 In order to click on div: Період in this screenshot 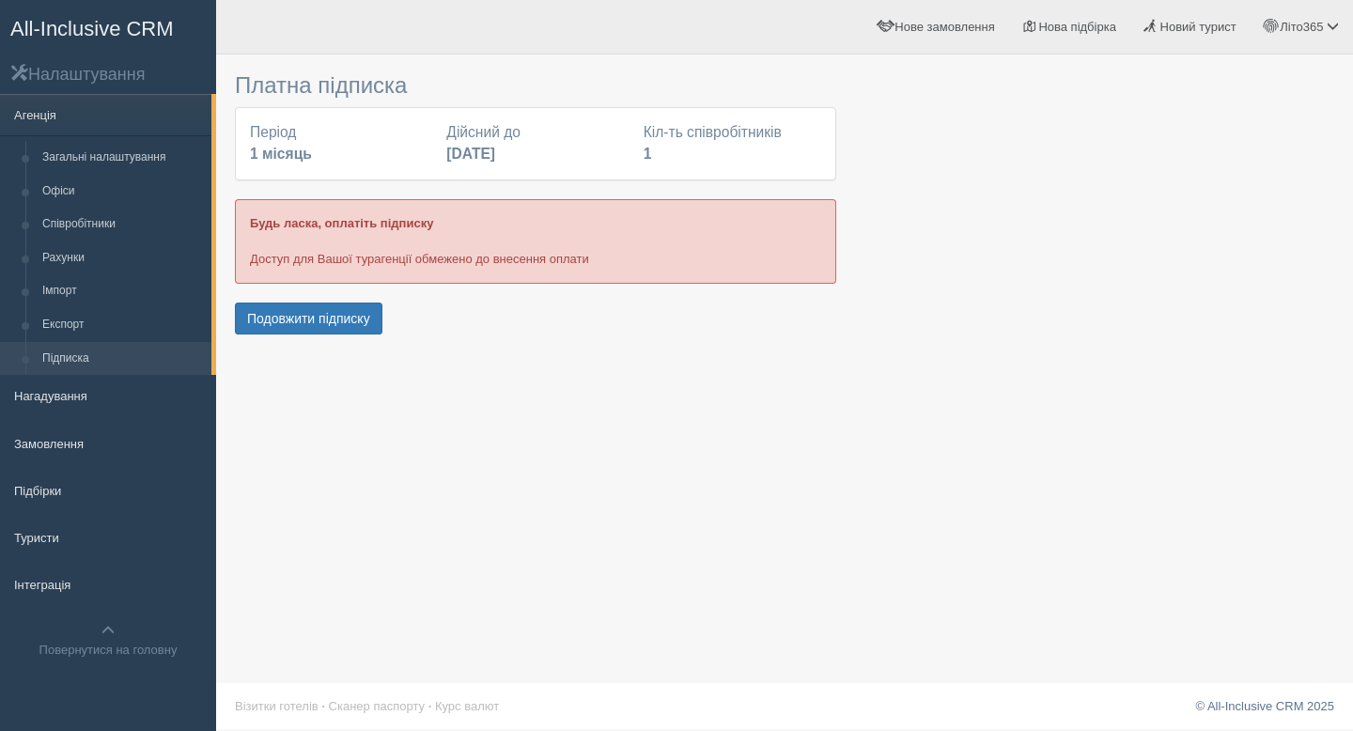, I will do `click(338, 144)`.